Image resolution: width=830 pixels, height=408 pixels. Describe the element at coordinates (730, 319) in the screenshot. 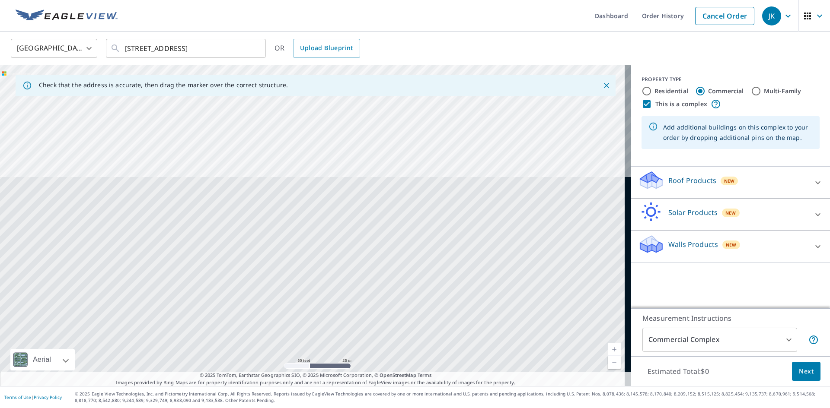

I see `p: Measurement Instructions` at that location.